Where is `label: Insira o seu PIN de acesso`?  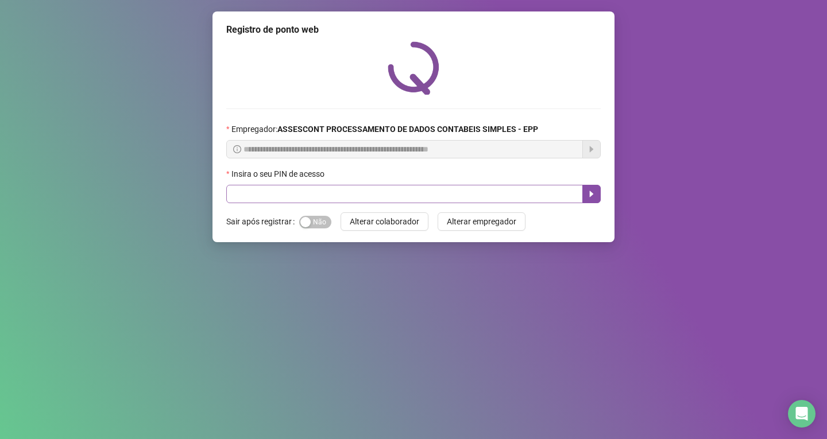
label: Insira o seu PIN de acesso is located at coordinates (279, 174).